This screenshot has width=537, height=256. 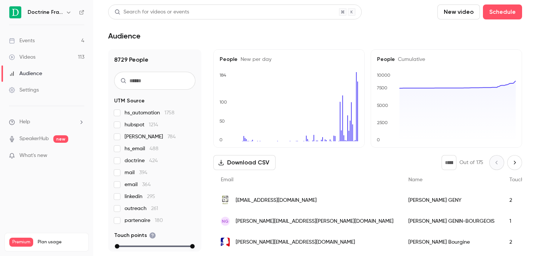 I want to click on span: hubspot, so click(x=141, y=125).